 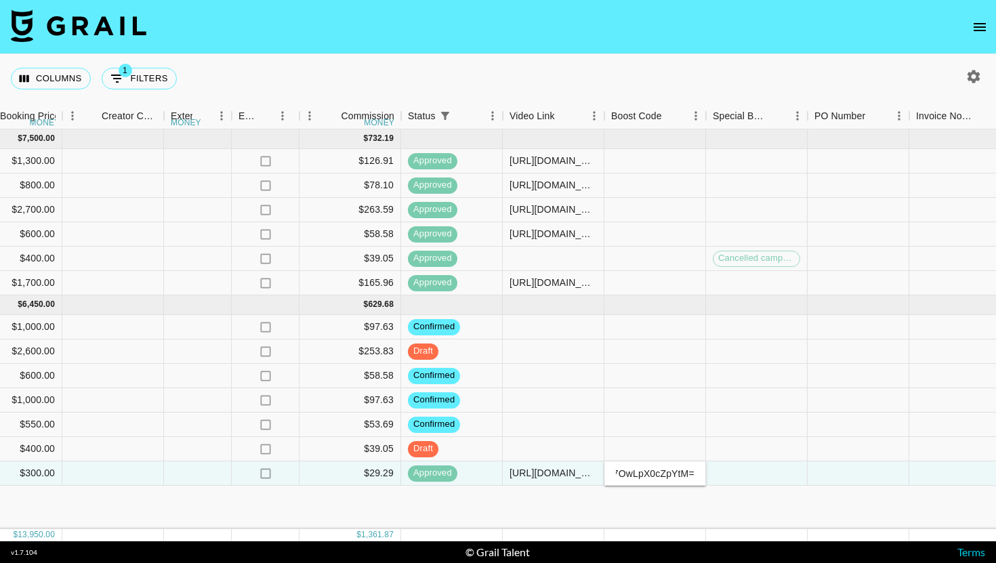 I want to click on div: $263.59, so click(x=350, y=210).